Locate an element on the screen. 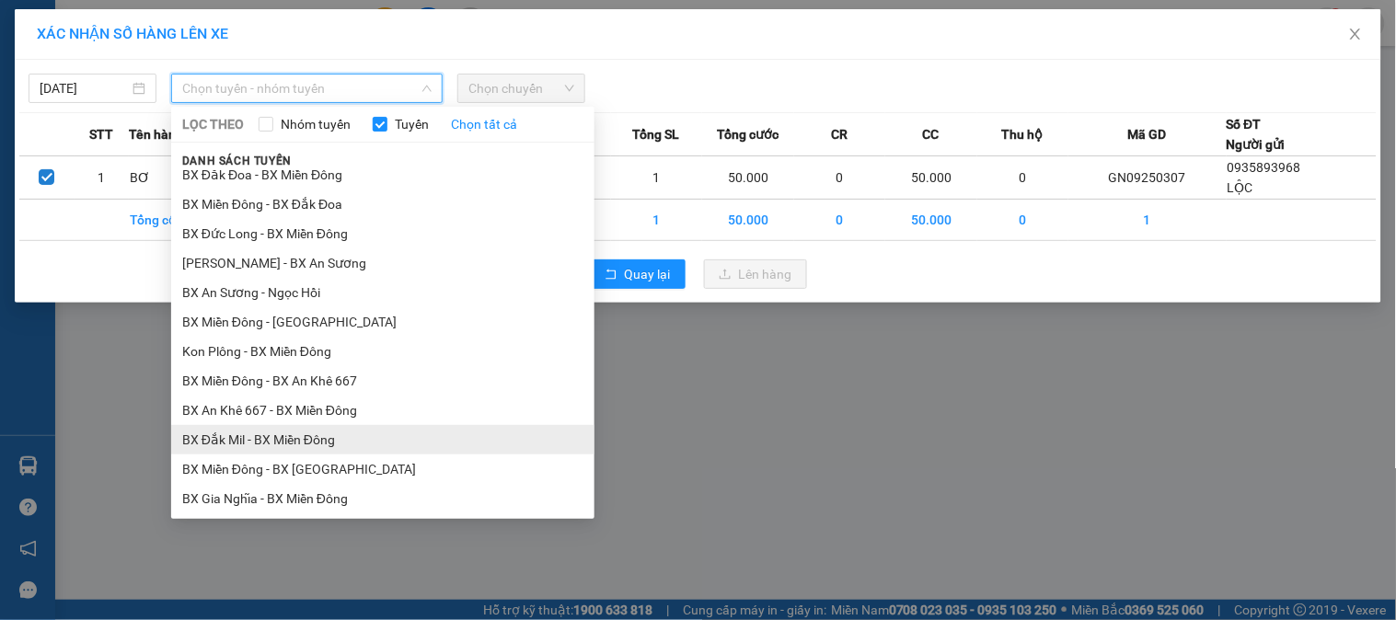 The height and width of the screenshot is (620, 1396). li: Kon Plông - BX Miền Đông is located at coordinates (383, 351).